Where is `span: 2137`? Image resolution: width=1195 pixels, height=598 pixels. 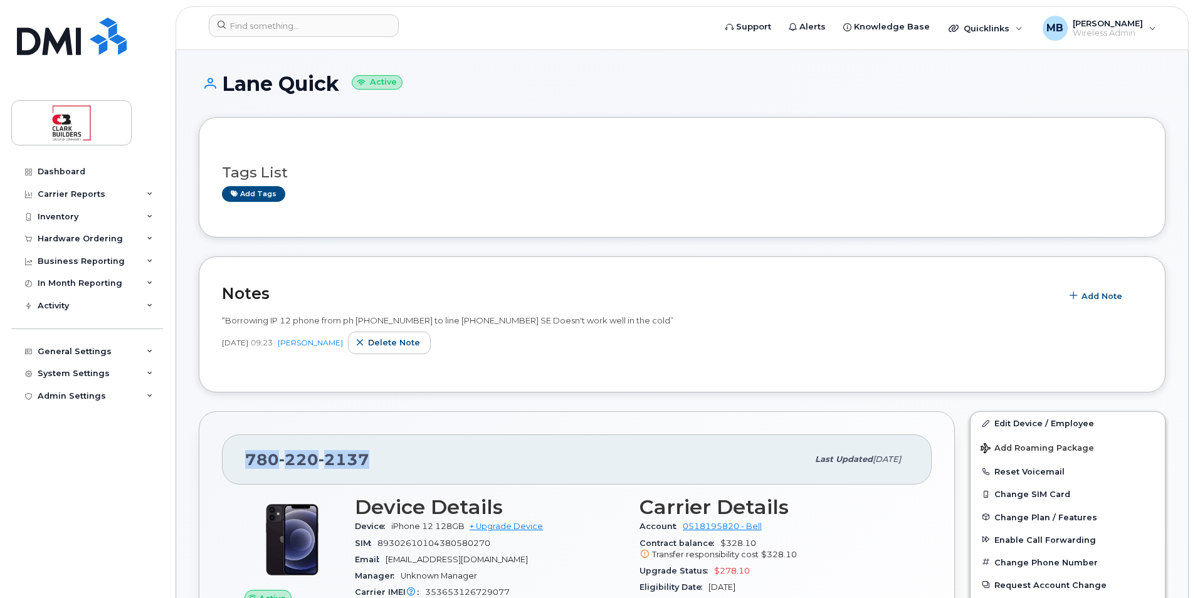
span: 2137 is located at coordinates (344, 460).